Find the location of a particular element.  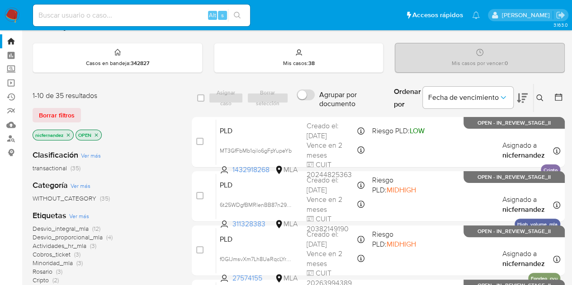

span: Alt is located at coordinates (212, 15).